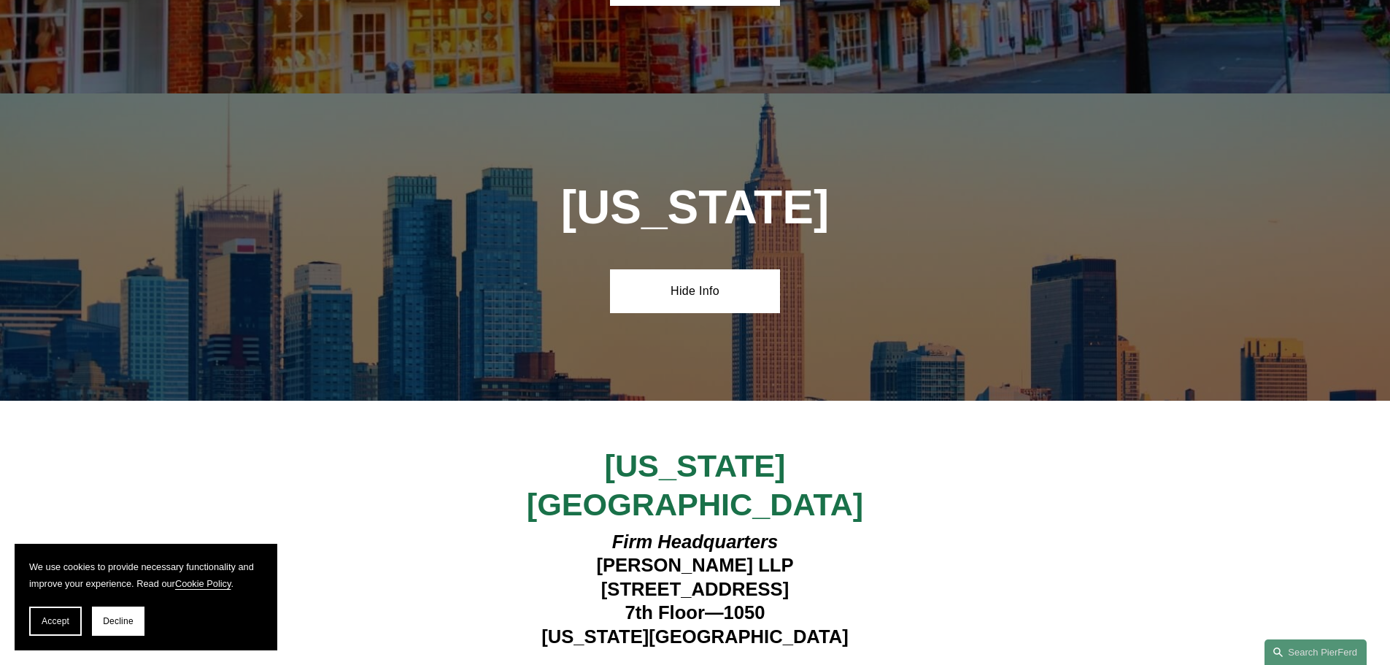 This screenshot has width=1390, height=665. What do you see at coordinates (695, 291) in the screenshot?
I see `a: Hide Info` at bounding box center [695, 291].